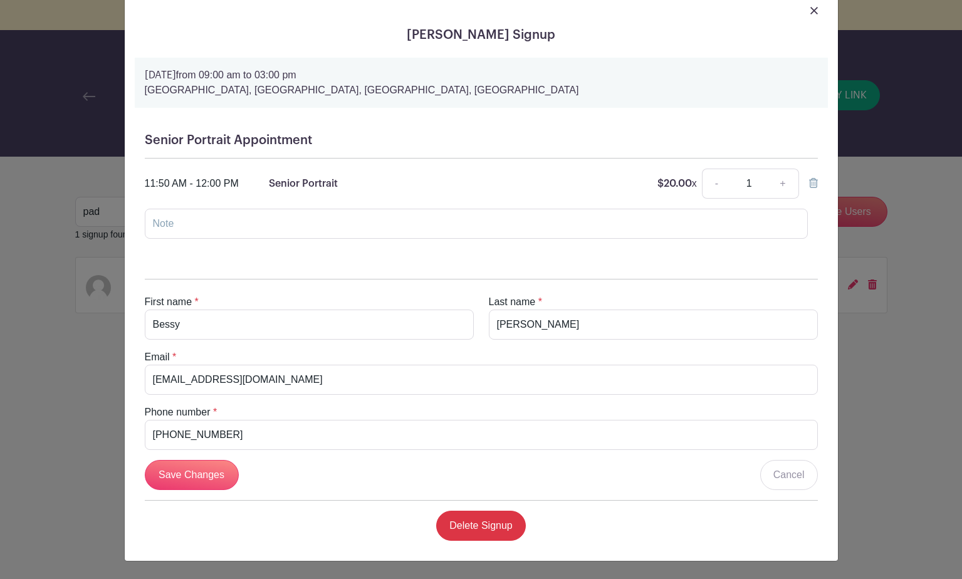 The width and height of the screenshot is (962, 579). What do you see at coordinates (789, 475) in the screenshot?
I see `a: Cancel` at bounding box center [789, 475].